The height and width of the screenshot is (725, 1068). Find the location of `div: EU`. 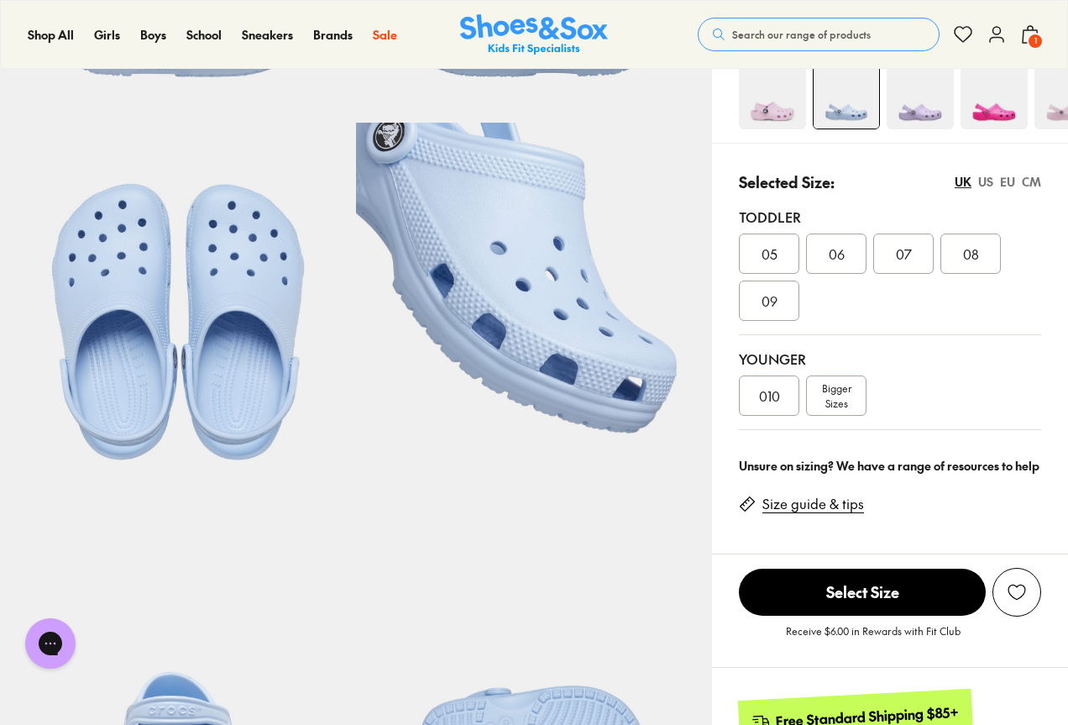

div: EU is located at coordinates (1008, 181).